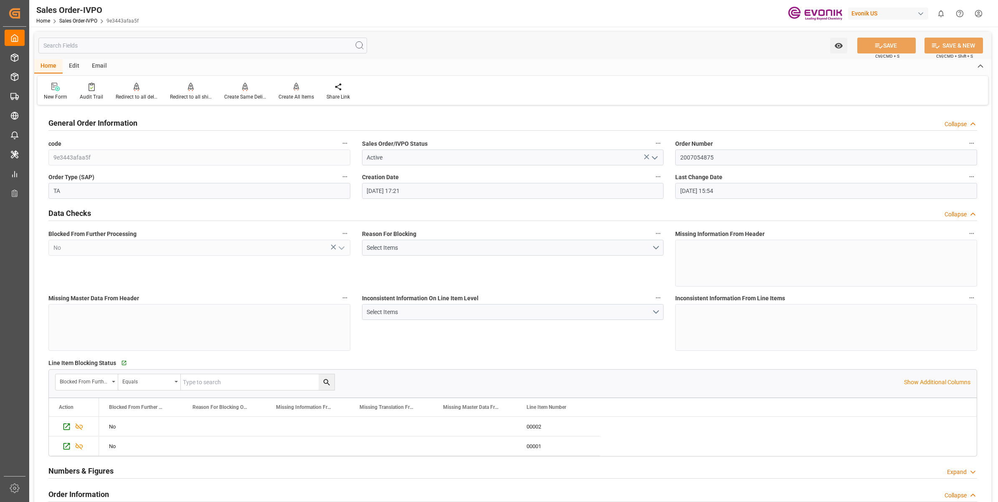 The image size is (998, 502). Describe the element at coordinates (941, 13) in the screenshot. I see `button: show 0 new notifications` at that location.